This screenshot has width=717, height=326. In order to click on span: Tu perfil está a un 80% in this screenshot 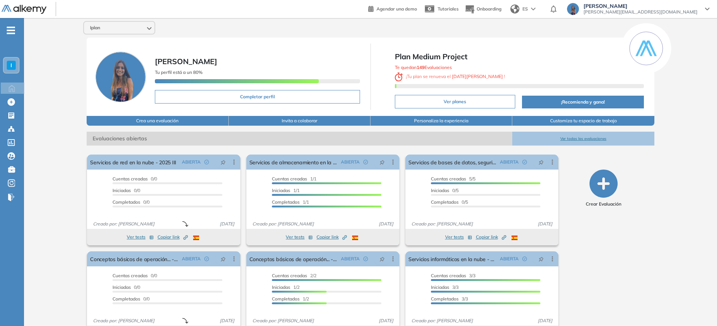, I will do `click(178, 72)`.